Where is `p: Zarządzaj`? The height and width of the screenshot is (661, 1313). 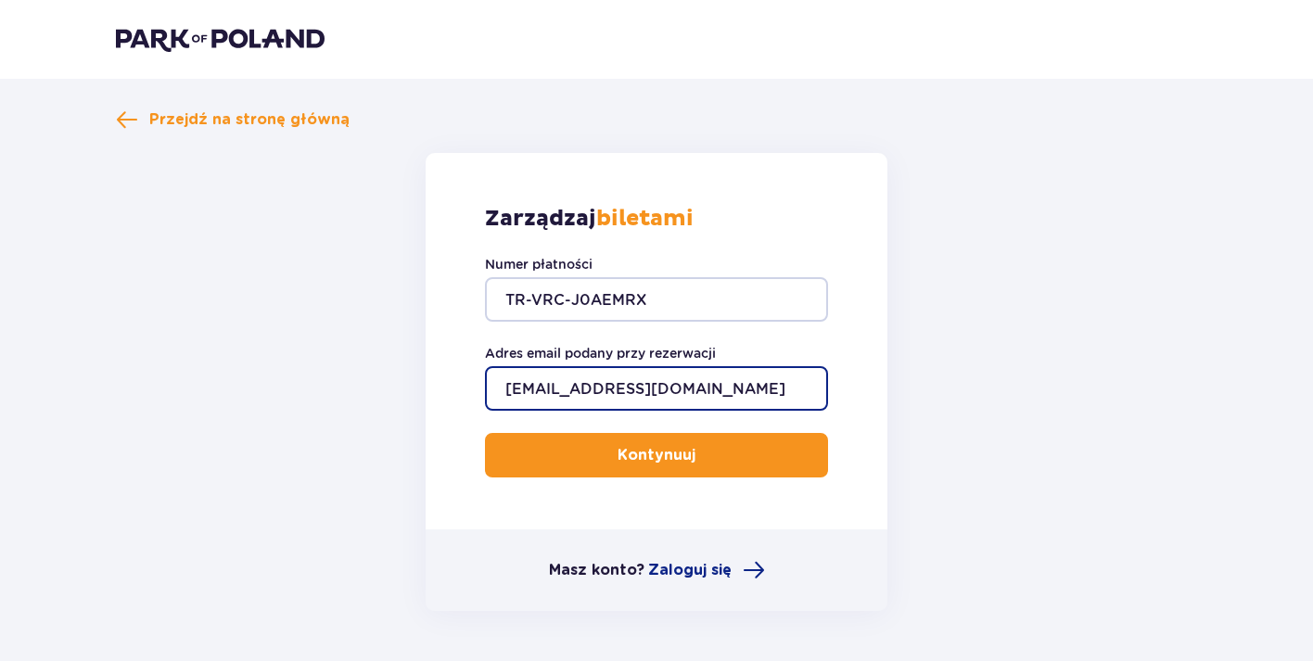
p: Zarządzaj is located at coordinates (589, 219).